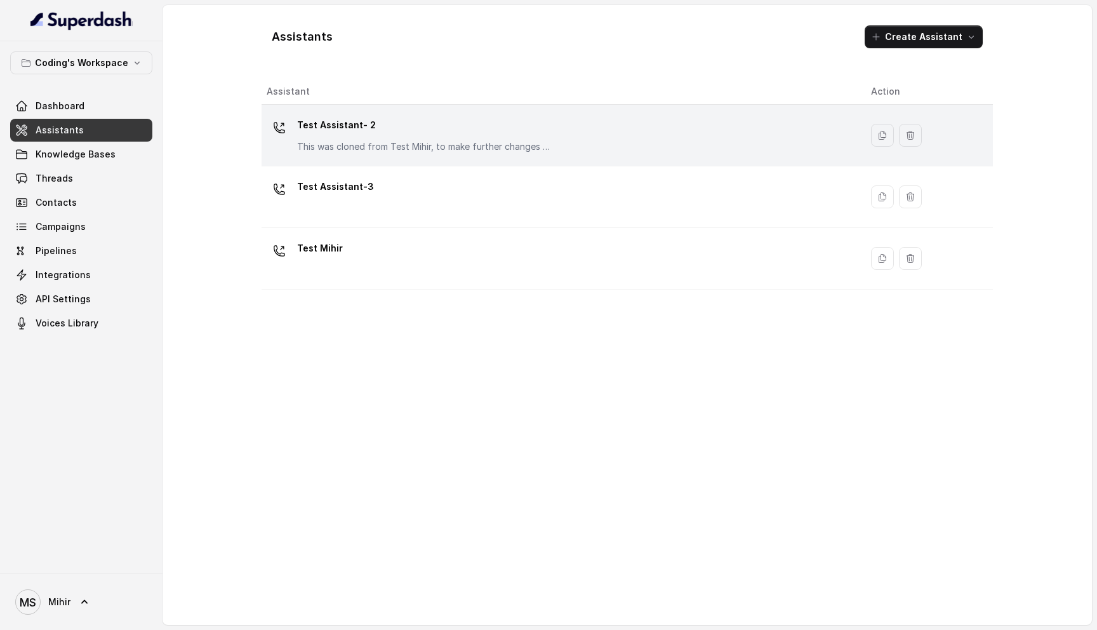 The height and width of the screenshot is (630, 1097). What do you see at coordinates (81, 227) in the screenshot?
I see `a: Campaigns` at bounding box center [81, 227].